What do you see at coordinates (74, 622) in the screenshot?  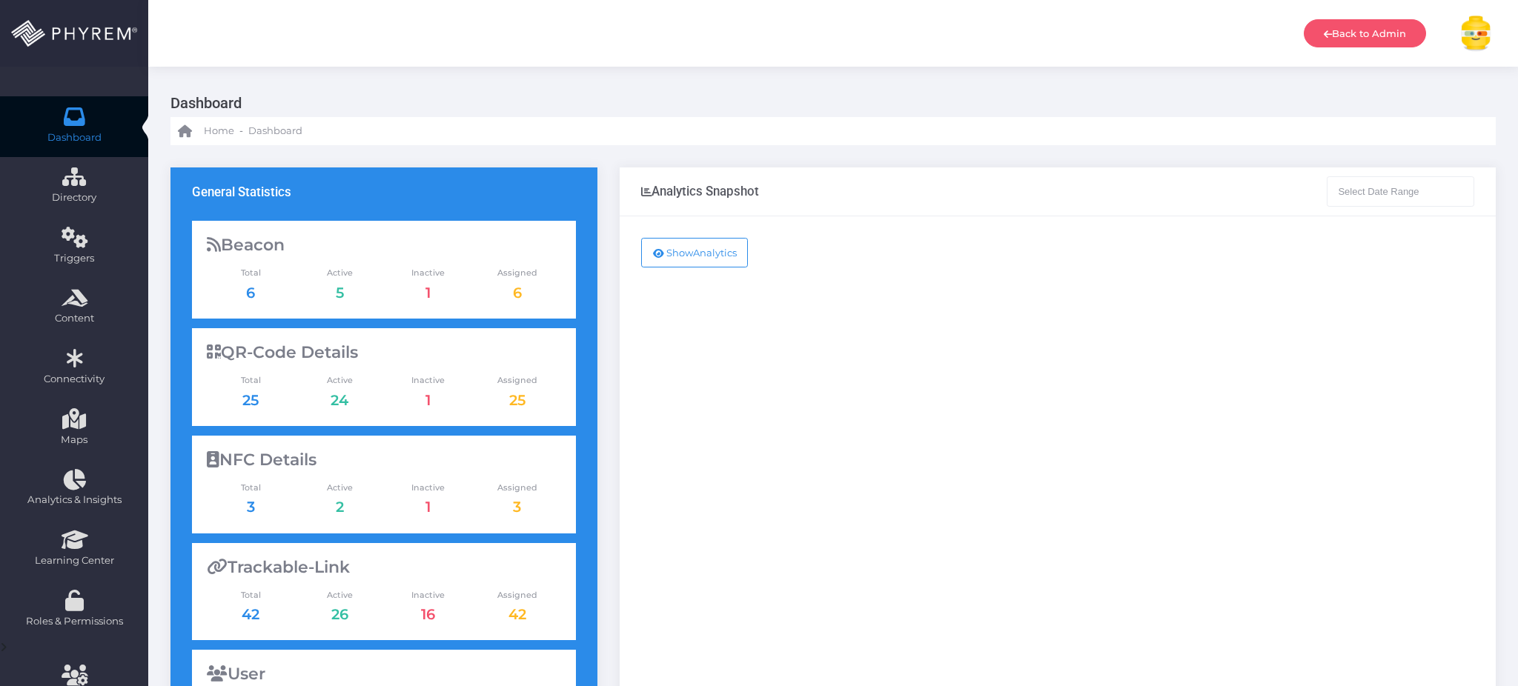 I see `span: Roles & Permissions` at bounding box center [74, 622].